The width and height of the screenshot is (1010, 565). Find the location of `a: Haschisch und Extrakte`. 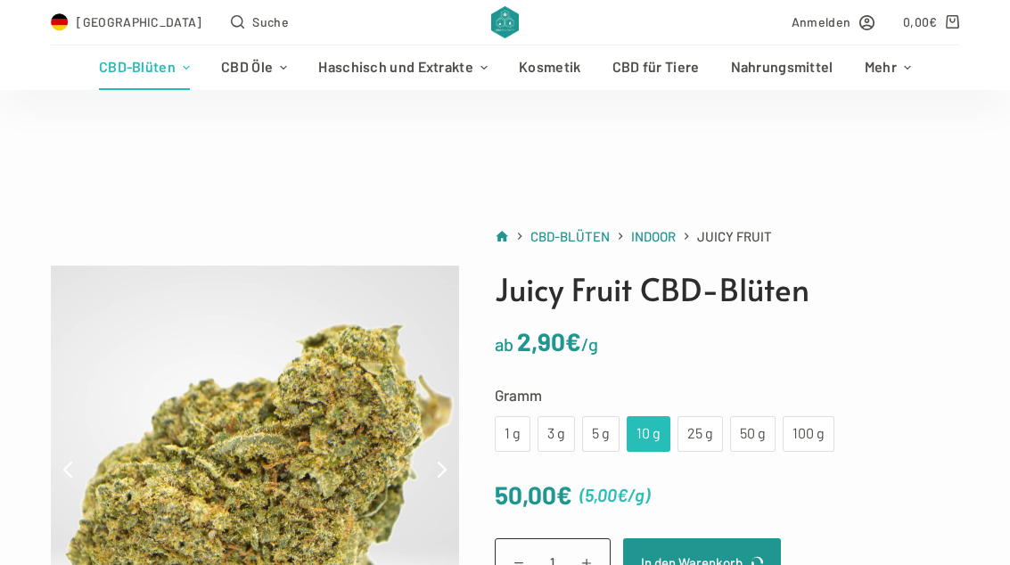

a: Haschisch und Extrakte is located at coordinates (403, 68).